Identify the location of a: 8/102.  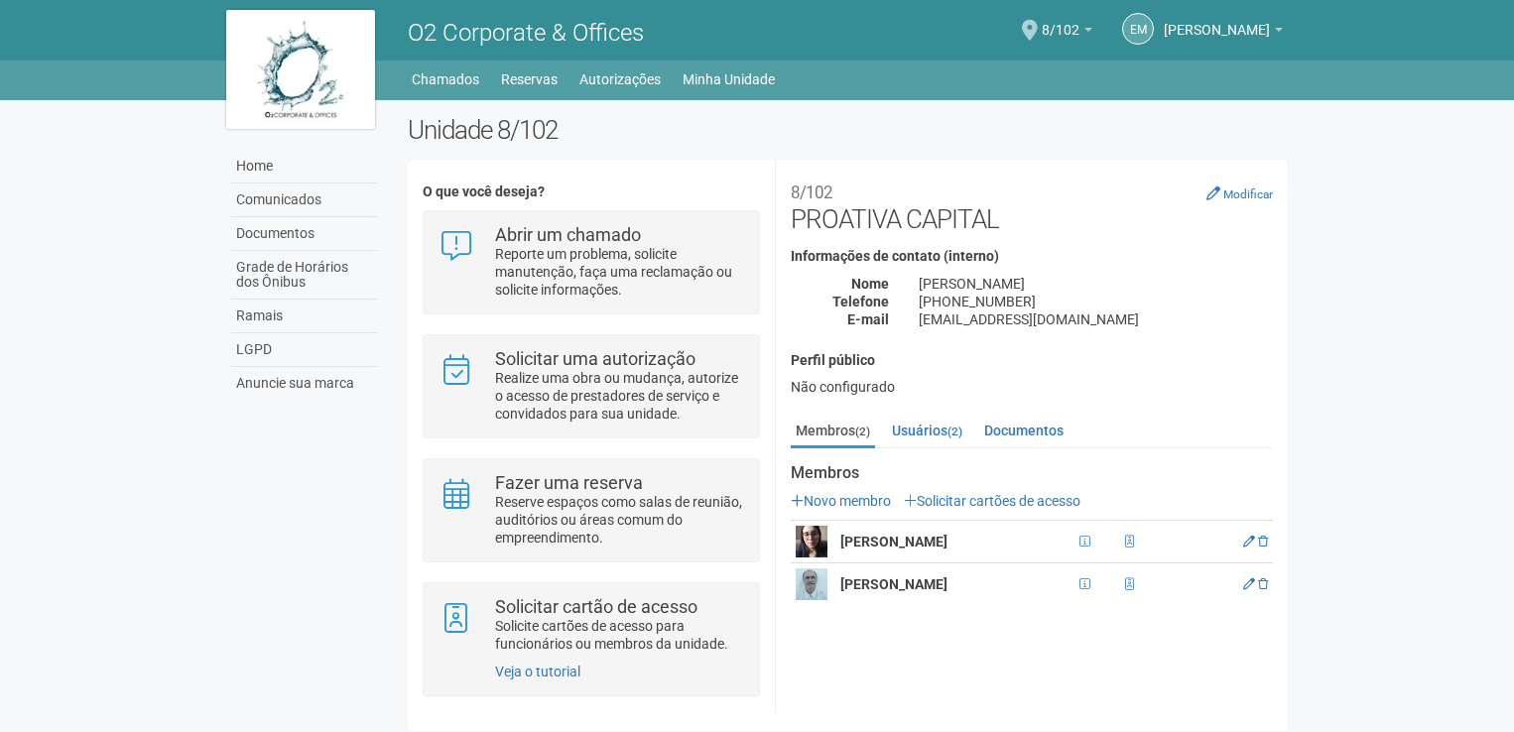
(1066, 33).